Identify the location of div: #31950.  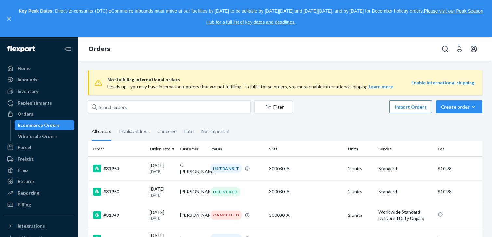
(119, 191).